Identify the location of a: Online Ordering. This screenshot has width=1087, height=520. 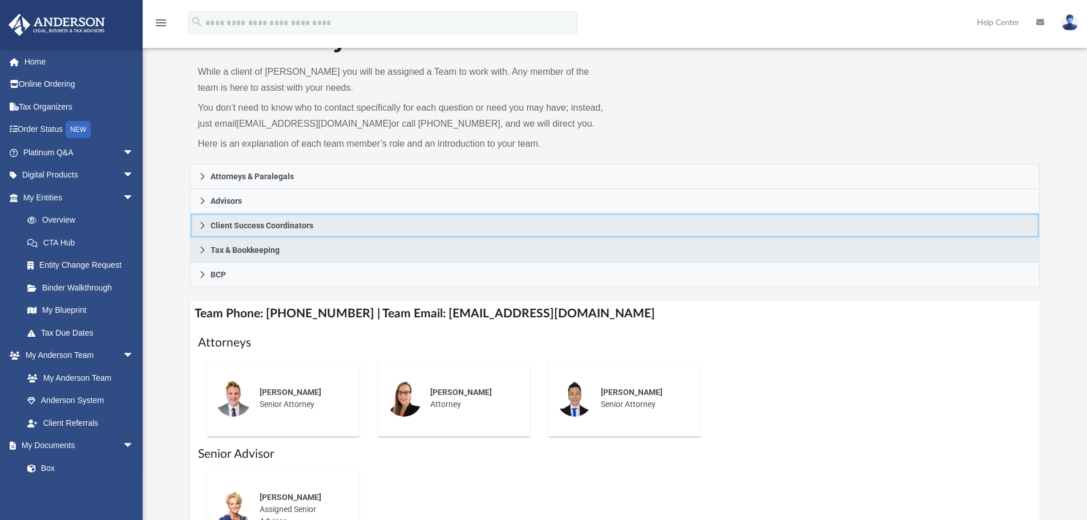
(79, 84).